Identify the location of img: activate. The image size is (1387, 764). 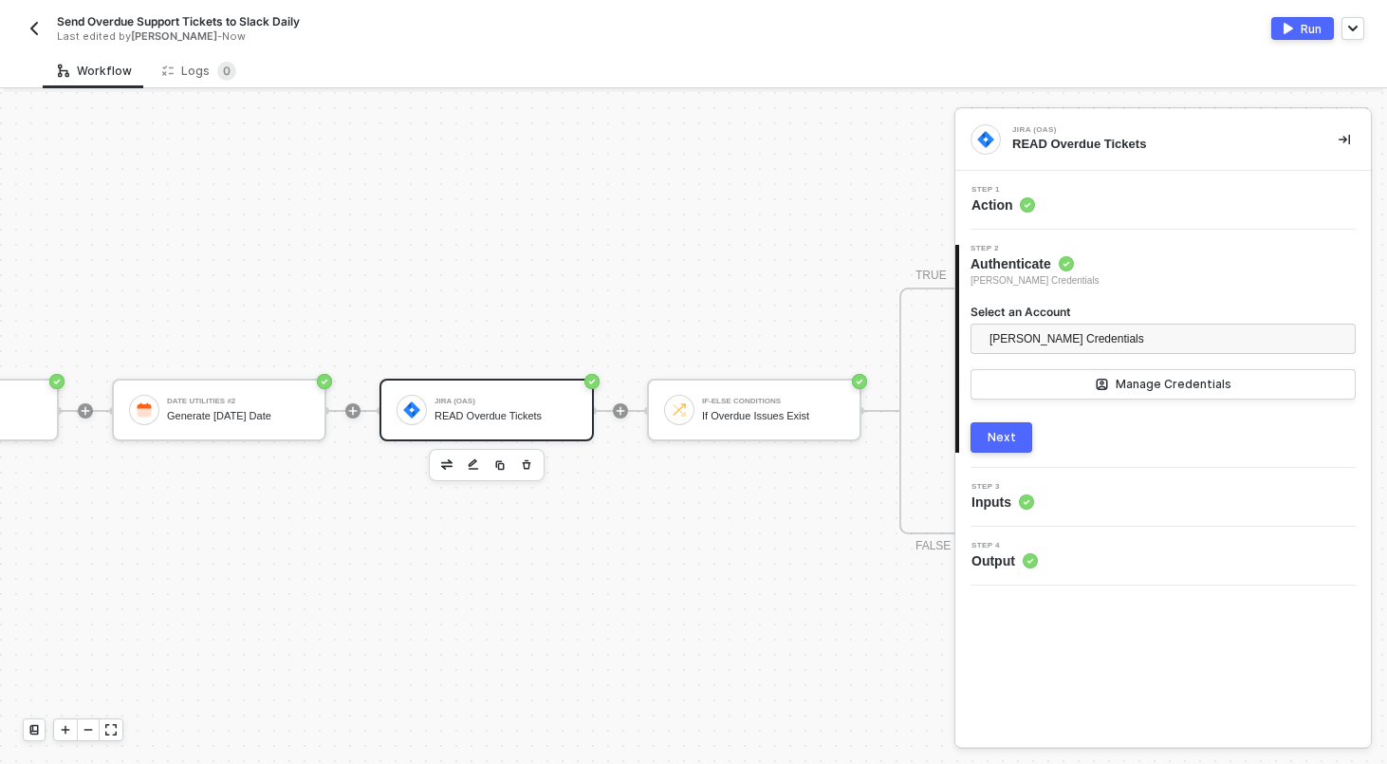
(1288, 28).